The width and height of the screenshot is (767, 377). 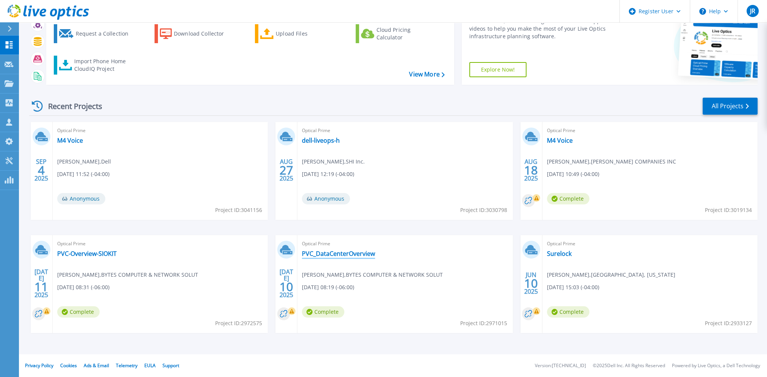 What do you see at coordinates (41, 170) in the screenshot?
I see `span: 4` at bounding box center [41, 170].